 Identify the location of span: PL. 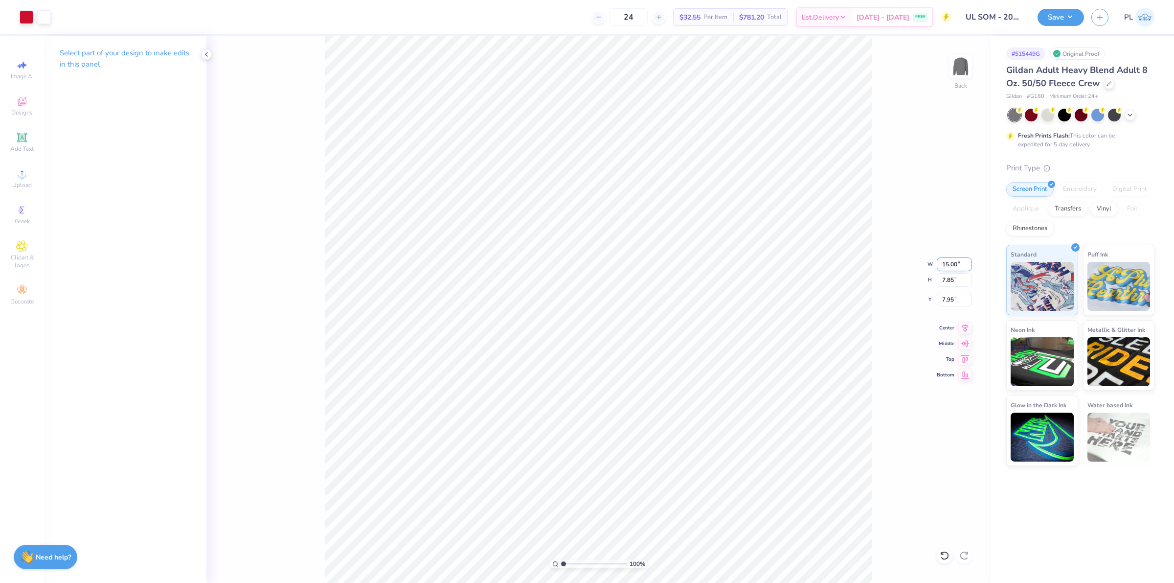
(1129, 17).